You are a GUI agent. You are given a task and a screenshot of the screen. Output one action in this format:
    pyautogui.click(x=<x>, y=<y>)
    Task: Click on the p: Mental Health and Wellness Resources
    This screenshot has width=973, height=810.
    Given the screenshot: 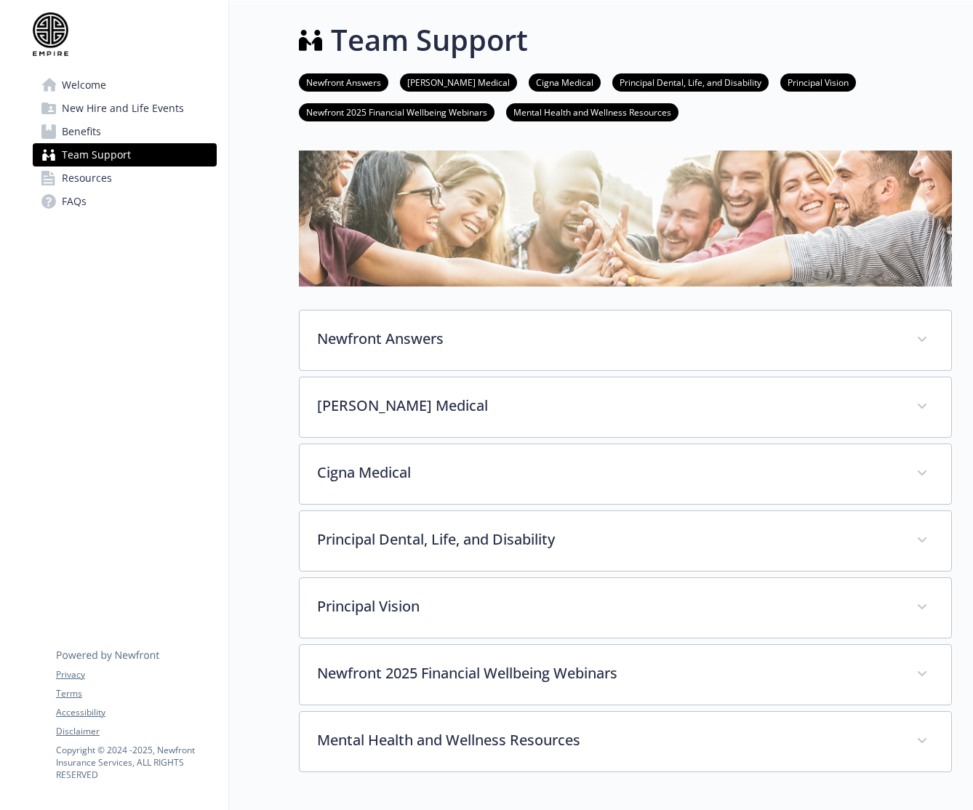 What is the action you would take?
    pyautogui.click(x=608, y=741)
    